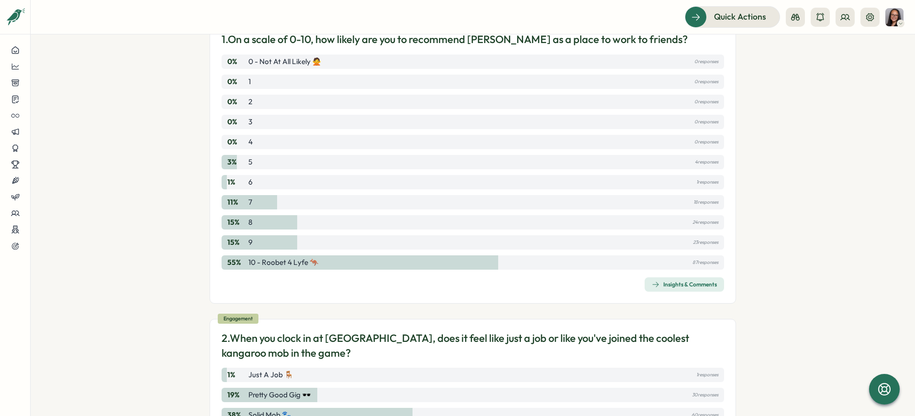 This screenshot has width=915, height=416. What do you see at coordinates (684, 285) in the screenshot?
I see `div: Insights & Comments` at bounding box center [684, 285].